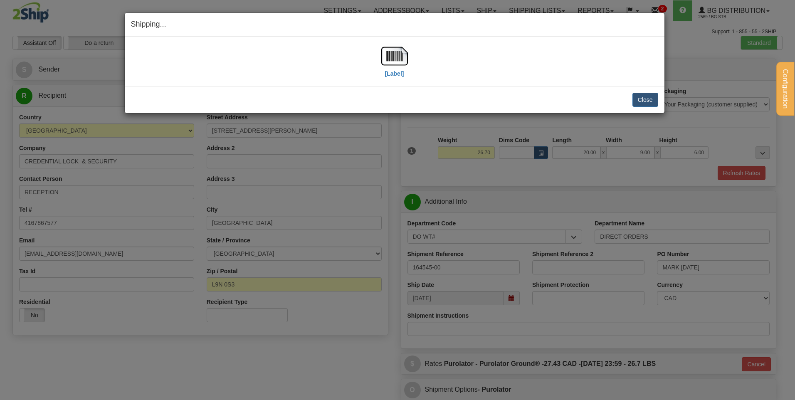 The width and height of the screenshot is (795, 400). Describe the element at coordinates (395, 74) in the screenshot. I see `label: [Label]` at that location.